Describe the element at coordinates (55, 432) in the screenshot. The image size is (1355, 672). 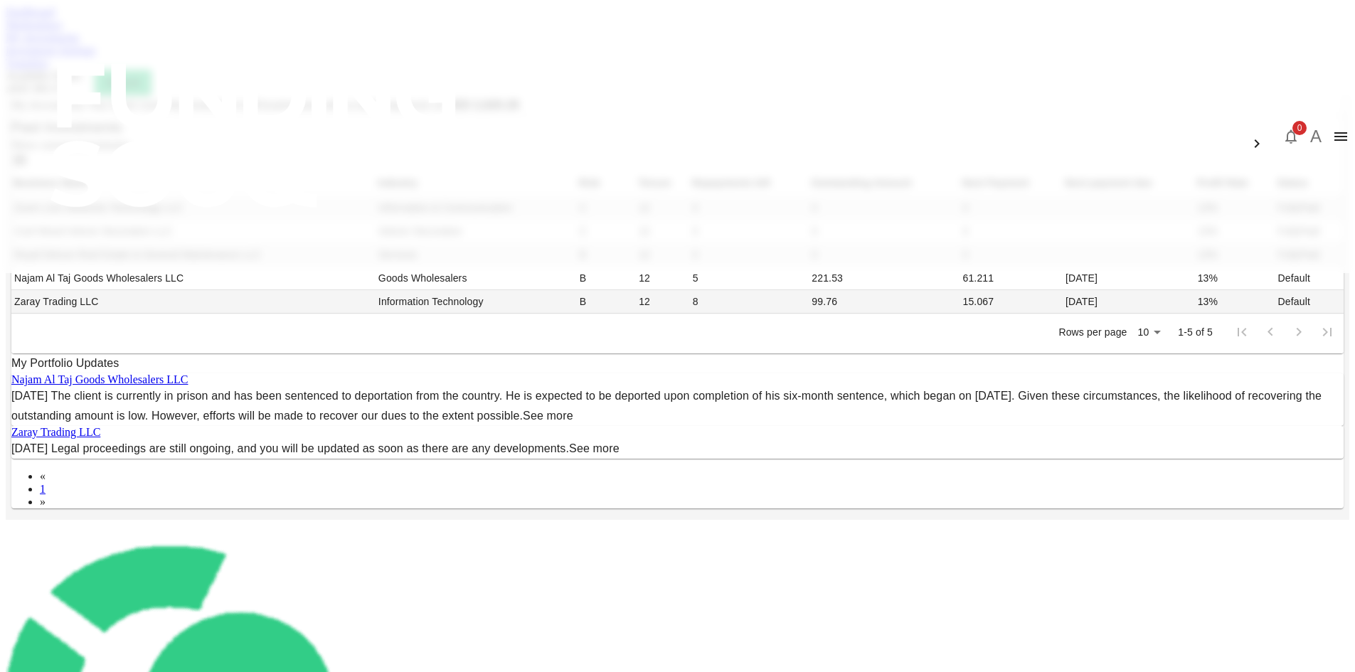
I see `a: Zaray Trading LLC` at that location.